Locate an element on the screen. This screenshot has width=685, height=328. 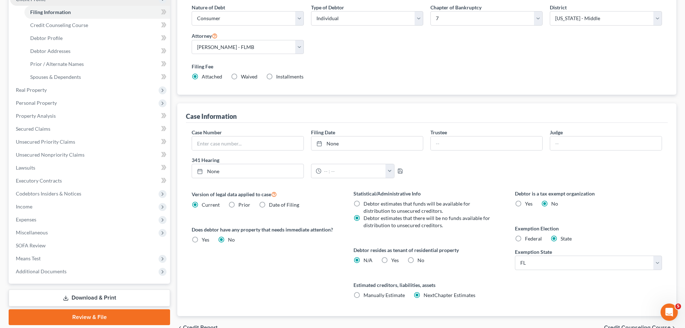
span: Debtor Addresses is located at coordinates (50, 51).